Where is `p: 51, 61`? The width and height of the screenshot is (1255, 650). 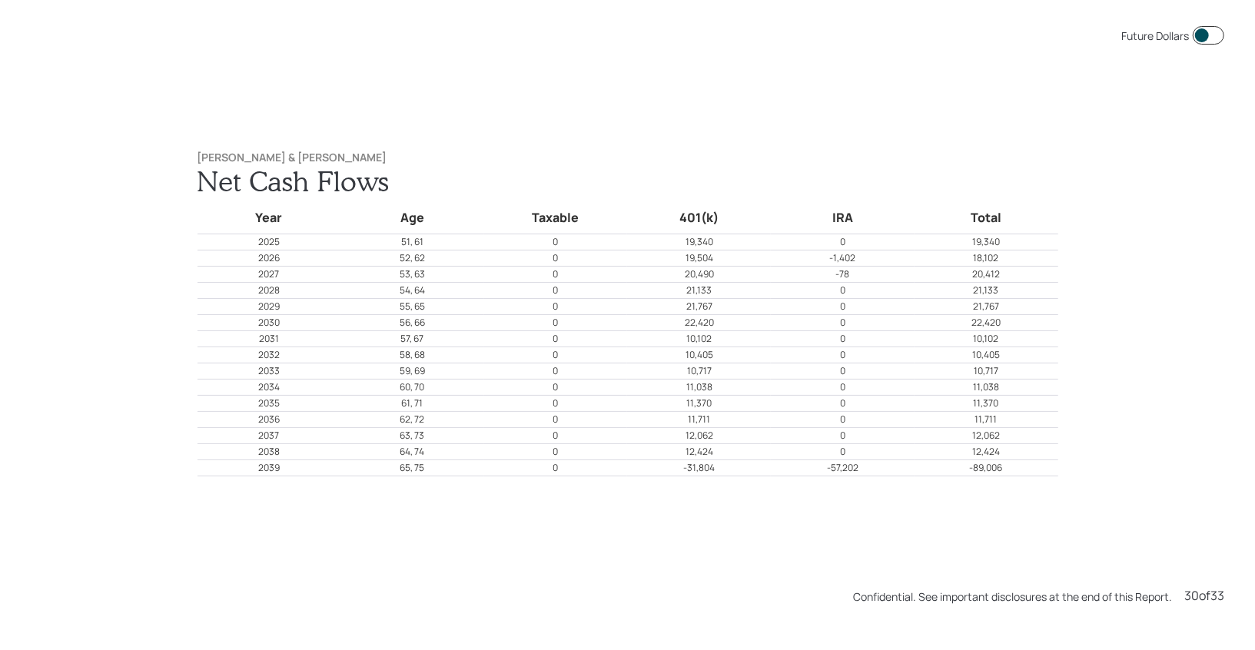
p: 51, 61 is located at coordinates (412, 242).